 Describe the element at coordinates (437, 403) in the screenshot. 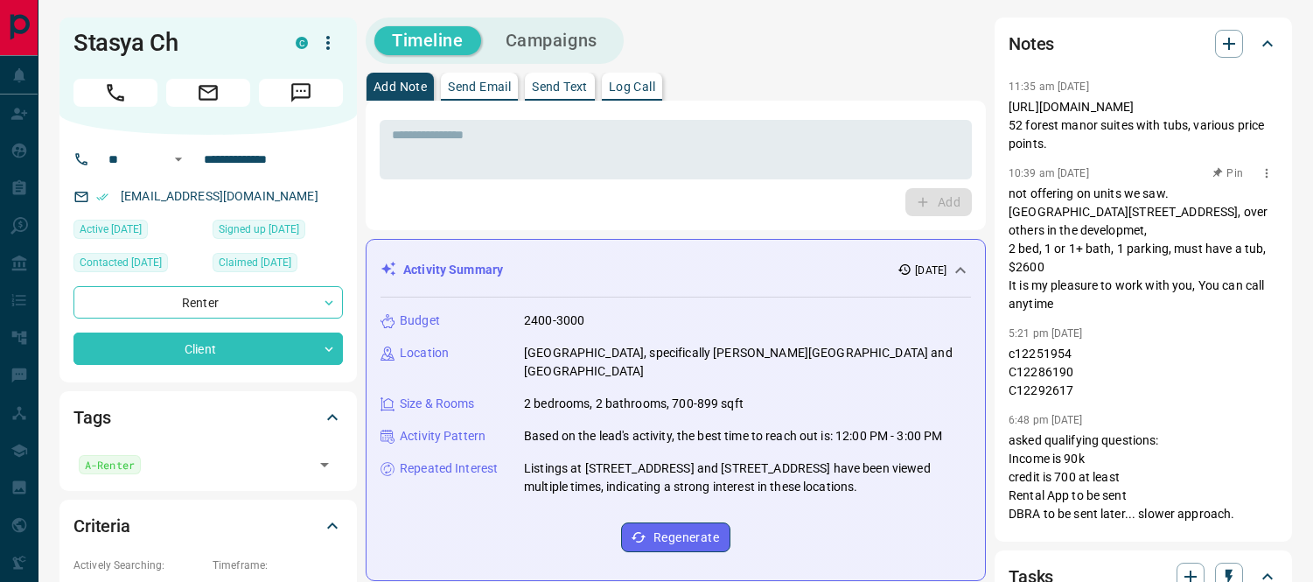

I see `p: Size & Rooms` at that location.